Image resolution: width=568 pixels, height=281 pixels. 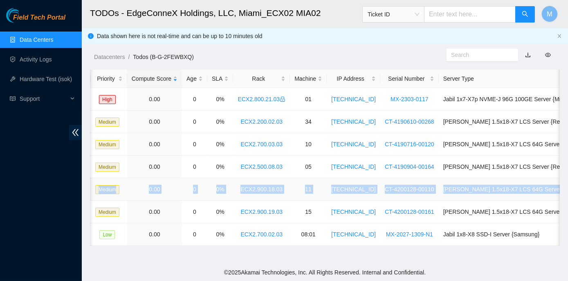 What do you see at coordinates (283, 99) in the screenshot?
I see `span: lock` at bounding box center [283, 99].